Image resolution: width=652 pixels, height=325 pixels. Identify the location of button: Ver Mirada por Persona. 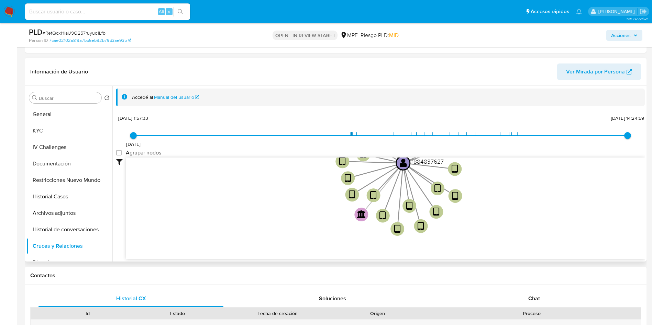
(599, 72).